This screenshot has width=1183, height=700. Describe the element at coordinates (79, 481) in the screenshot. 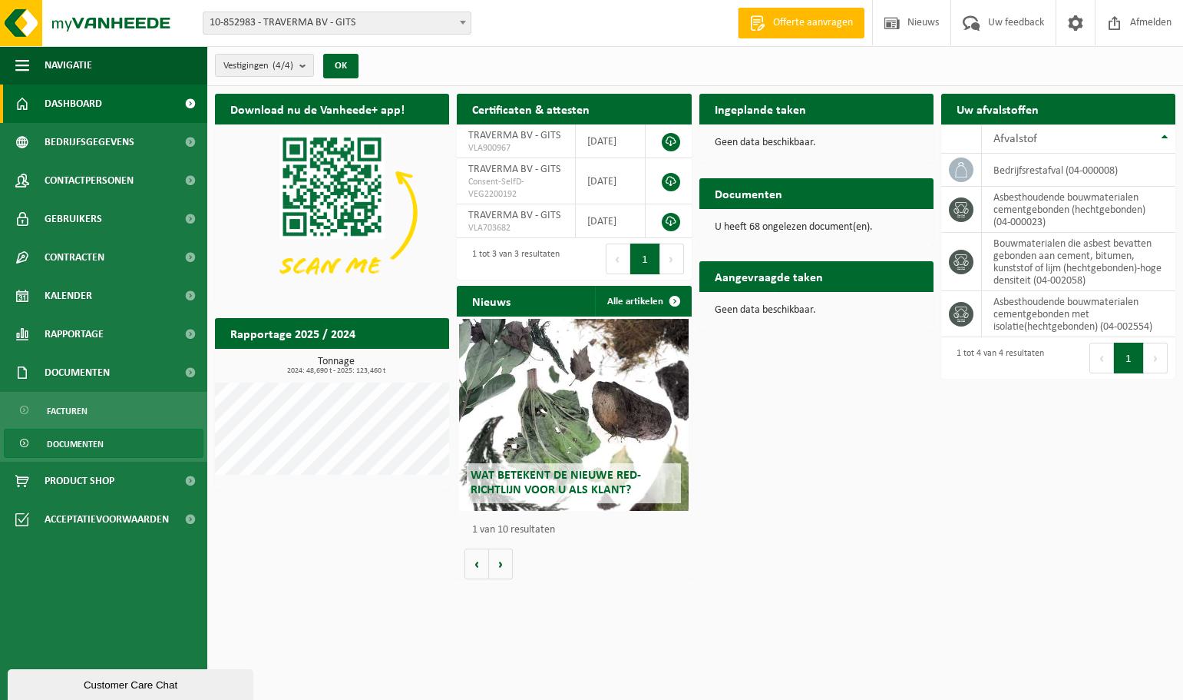

I see `span: Product Shop` at that location.